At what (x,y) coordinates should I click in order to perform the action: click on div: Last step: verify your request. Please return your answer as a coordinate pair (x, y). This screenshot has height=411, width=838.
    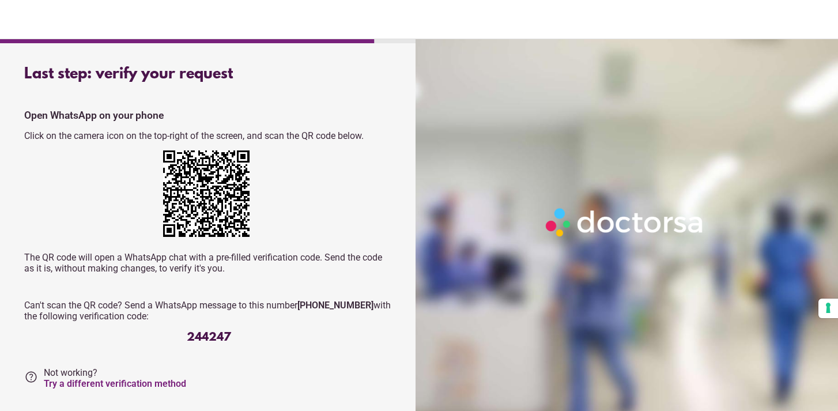
    Looking at the image, I should click on (209, 74).